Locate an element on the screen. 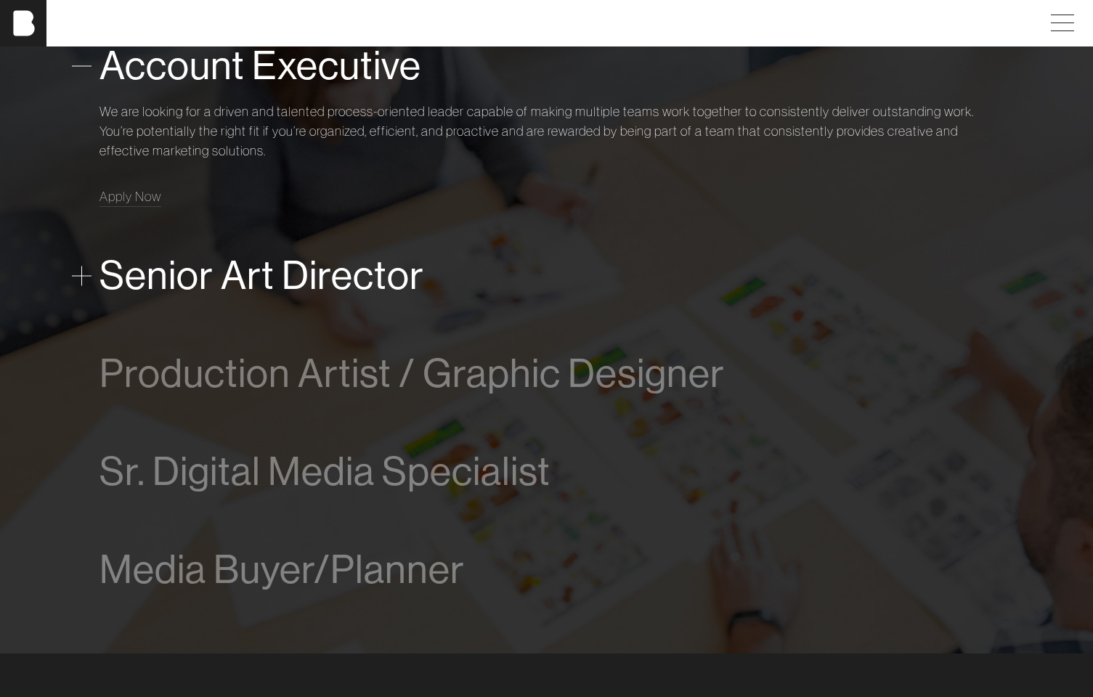 The width and height of the screenshot is (1093, 697). span: Senior Art Director is located at coordinates (261, 275).